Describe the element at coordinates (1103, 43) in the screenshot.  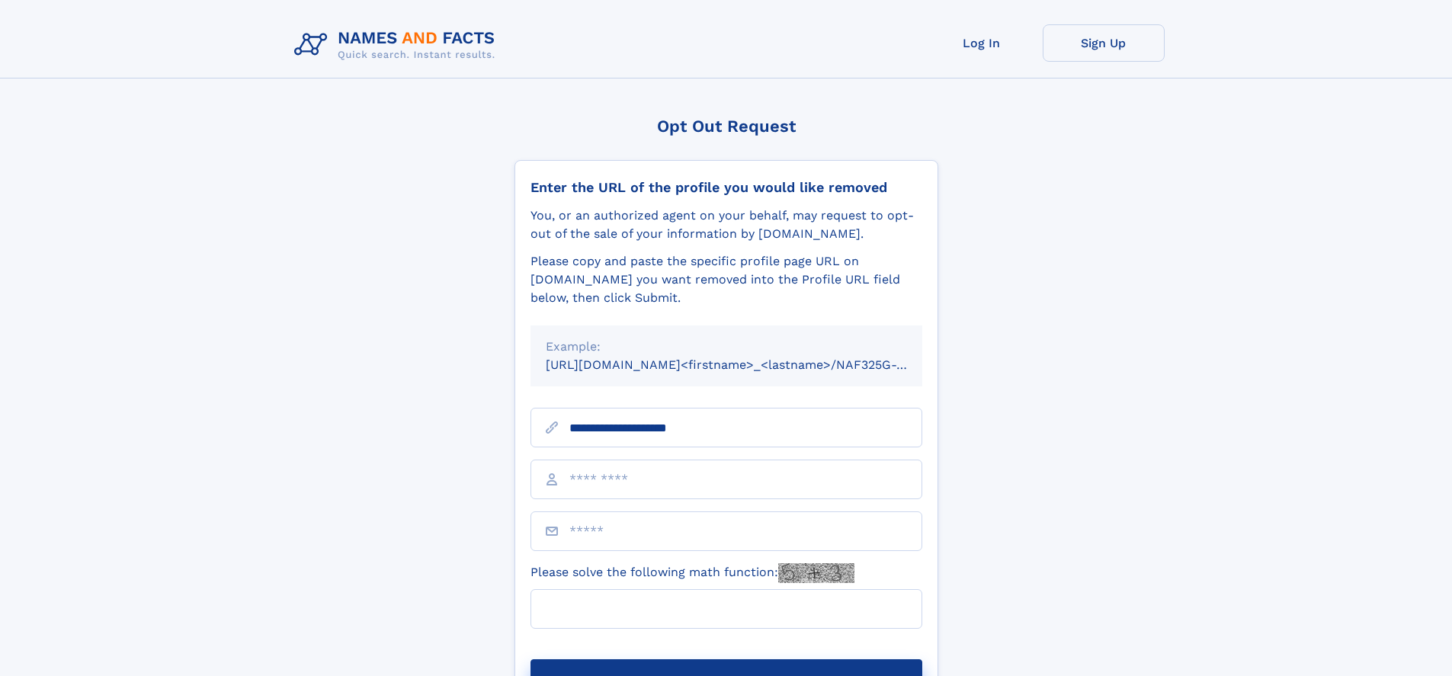
I see `a: Sign Up` at that location.